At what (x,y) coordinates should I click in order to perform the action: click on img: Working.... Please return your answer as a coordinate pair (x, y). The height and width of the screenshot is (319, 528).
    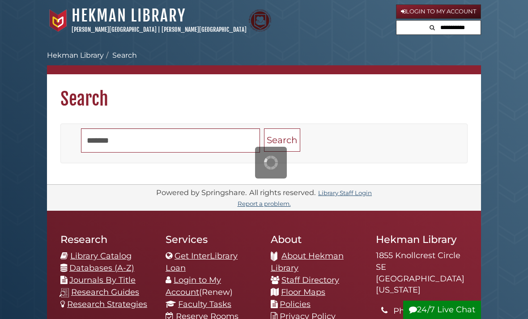
    Looking at the image, I should click on (270, 162).